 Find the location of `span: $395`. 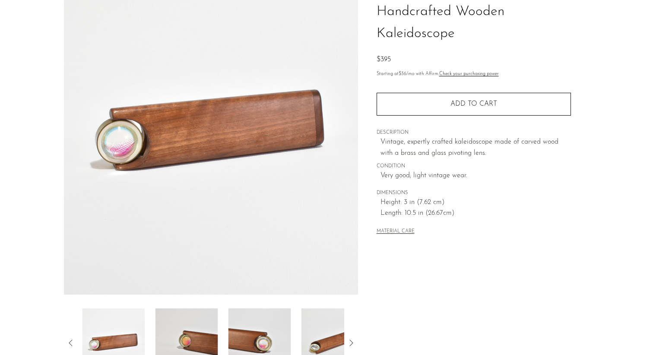

span: $395 is located at coordinates (383, 60).